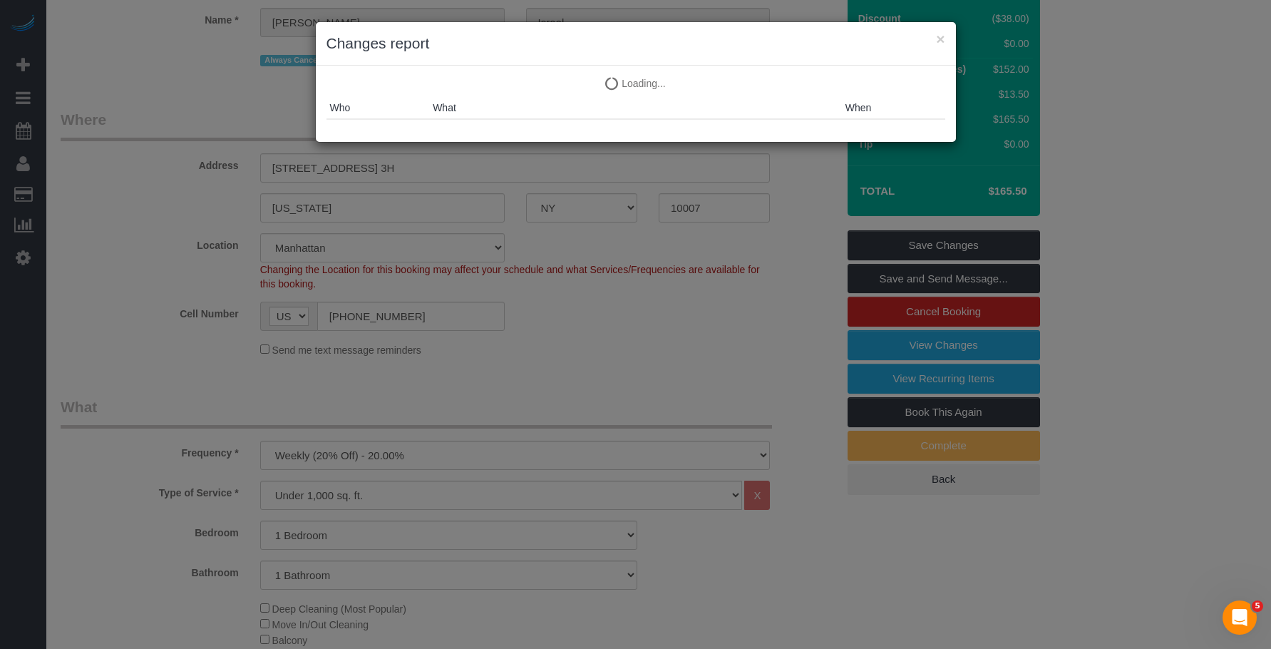 This screenshot has height=649, width=1271. What do you see at coordinates (636, 82) in the screenshot?
I see `sui-modal: Changes report` at bounding box center [636, 82].